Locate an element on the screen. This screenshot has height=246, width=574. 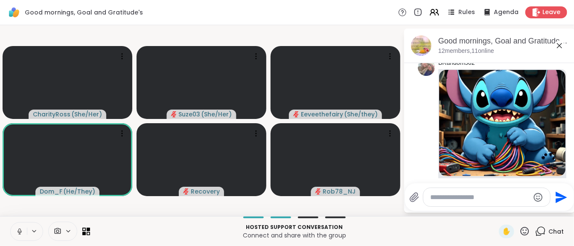
textarea: Type your message is located at coordinates (479, 197).